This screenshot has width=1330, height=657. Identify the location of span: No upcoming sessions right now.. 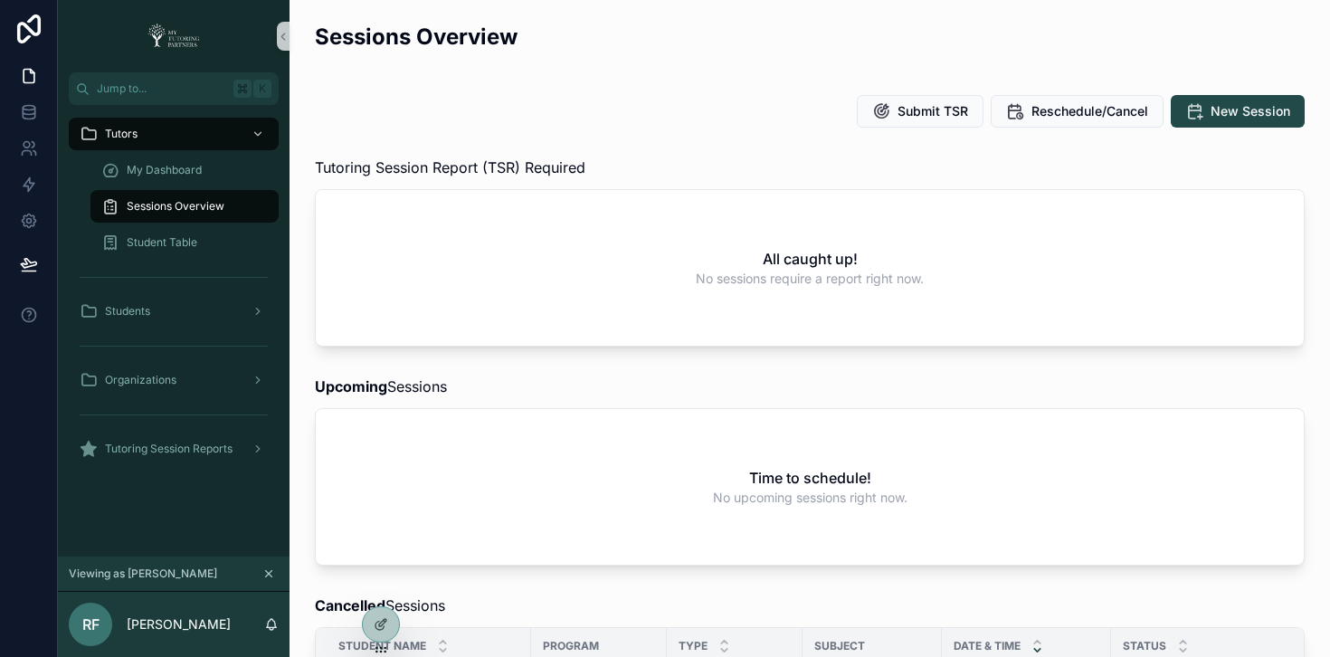
(810, 498).